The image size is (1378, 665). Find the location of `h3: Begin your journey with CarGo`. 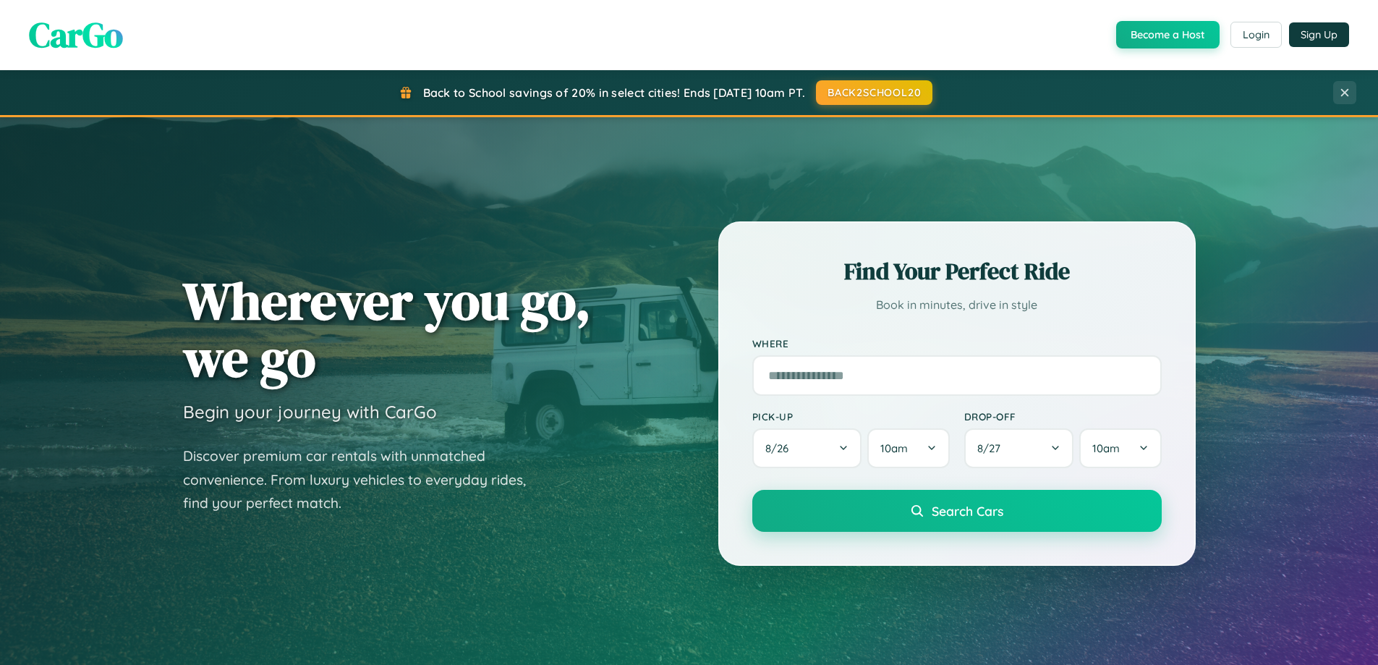

h3: Begin your journey with CarGo is located at coordinates (310, 412).